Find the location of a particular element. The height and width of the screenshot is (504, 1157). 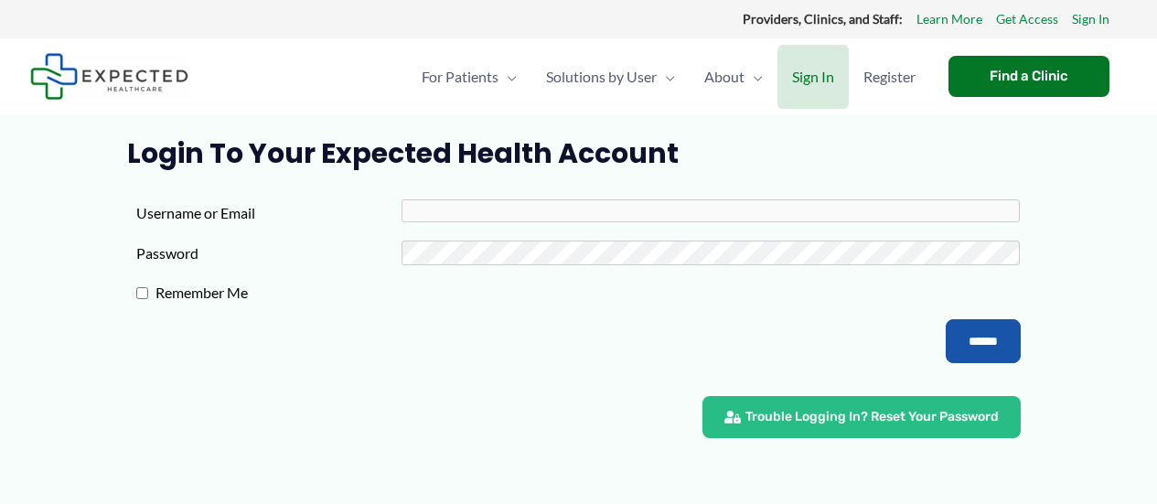

h1: Login to Your Expected Health Account is located at coordinates (578, 154).